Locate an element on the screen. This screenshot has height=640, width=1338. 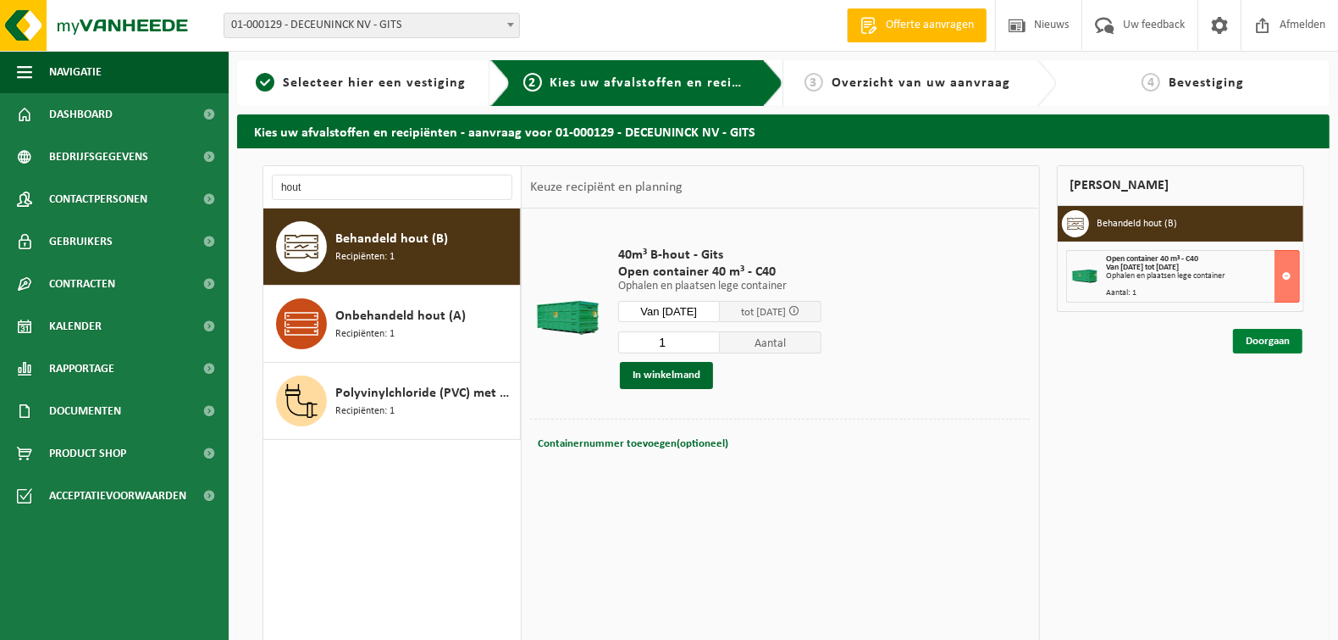
span: Kalender is located at coordinates (75, 326).